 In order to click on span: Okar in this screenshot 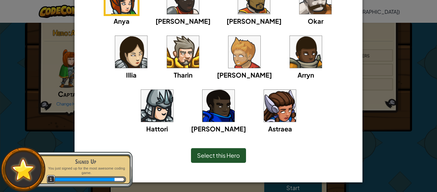, I will do `click(316, 21)`.